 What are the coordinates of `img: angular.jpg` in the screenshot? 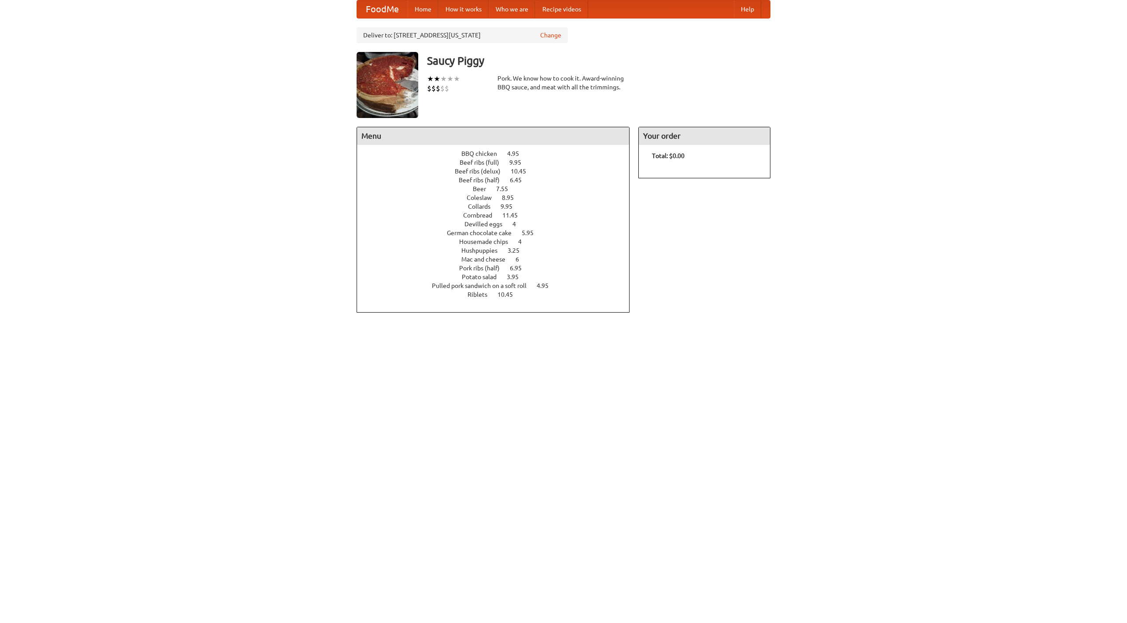 It's located at (387, 85).